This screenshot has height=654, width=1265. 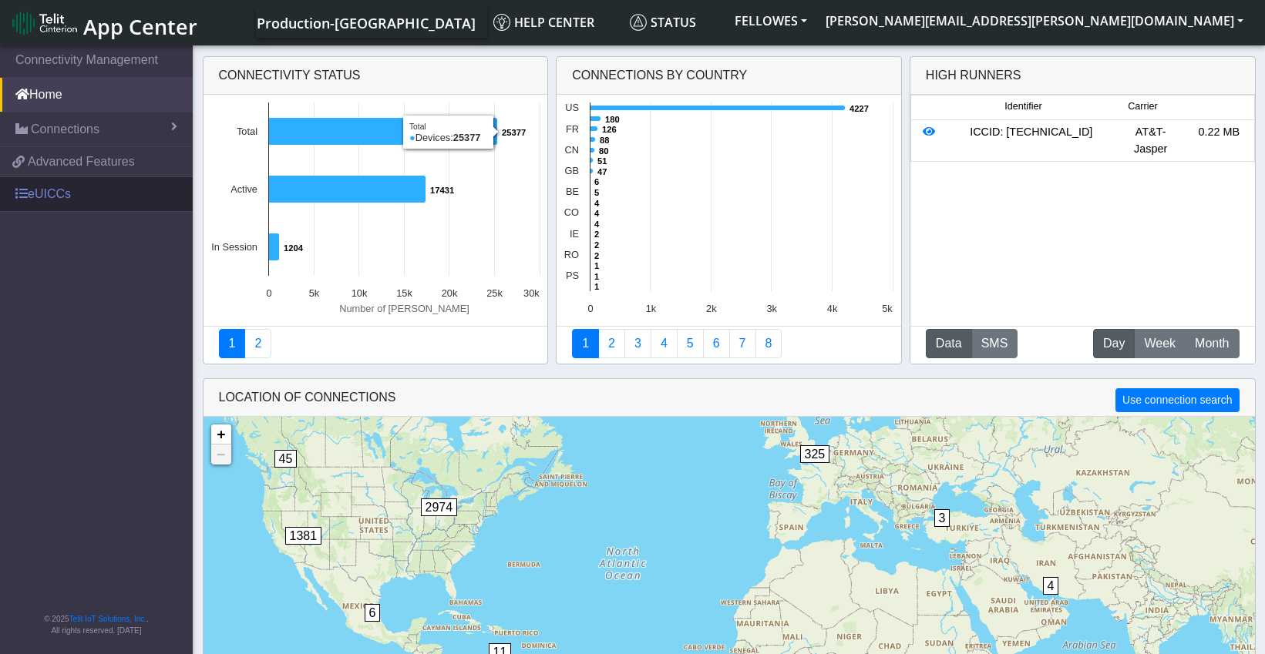 What do you see at coordinates (531, 293) in the screenshot?
I see `text: 30k` at bounding box center [531, 293].